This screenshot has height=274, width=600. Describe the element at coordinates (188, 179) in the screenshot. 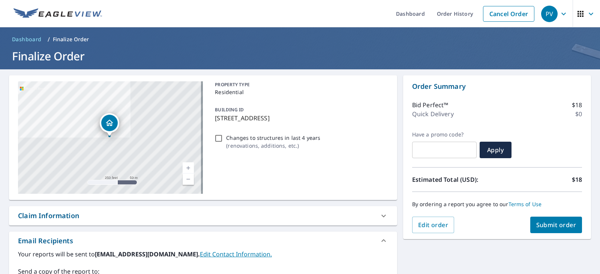

I see `a: Current Level 17, Zoom Out` at that location.